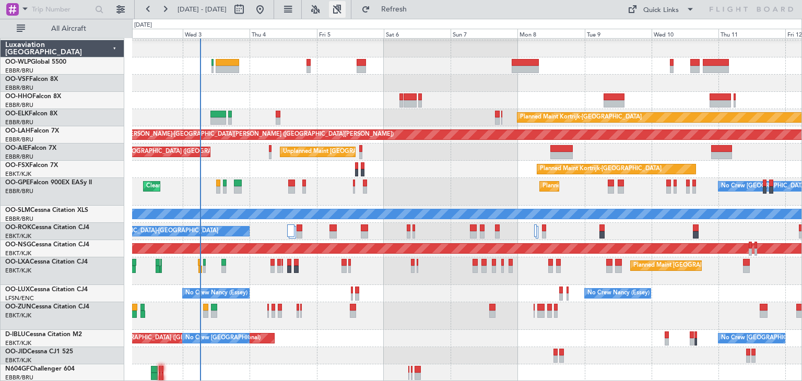  What do you see at coordinates (16, 352) in the screenshot?
I see `span: OO-JID` at bounding box center [16, 352].